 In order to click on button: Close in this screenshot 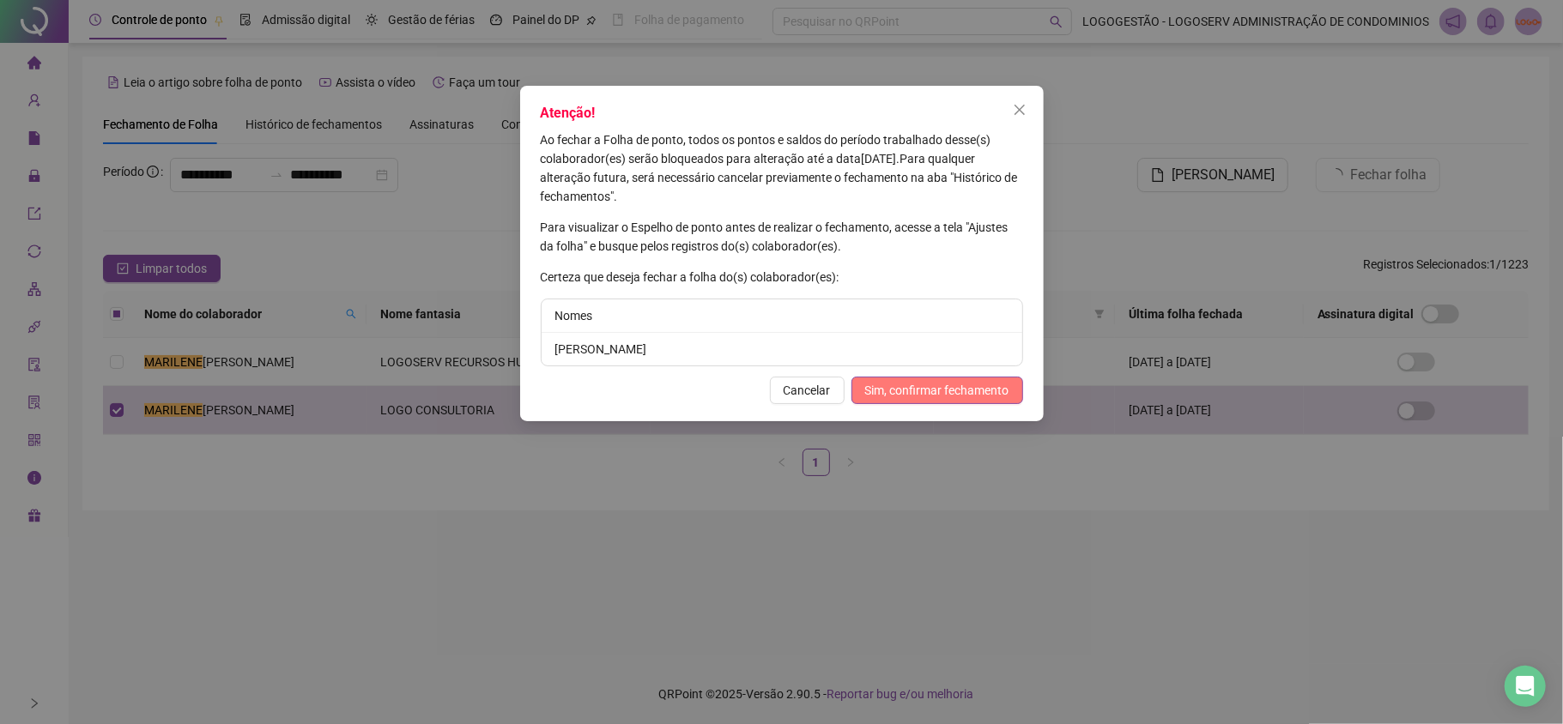, I will do `click(1020, 110)`.